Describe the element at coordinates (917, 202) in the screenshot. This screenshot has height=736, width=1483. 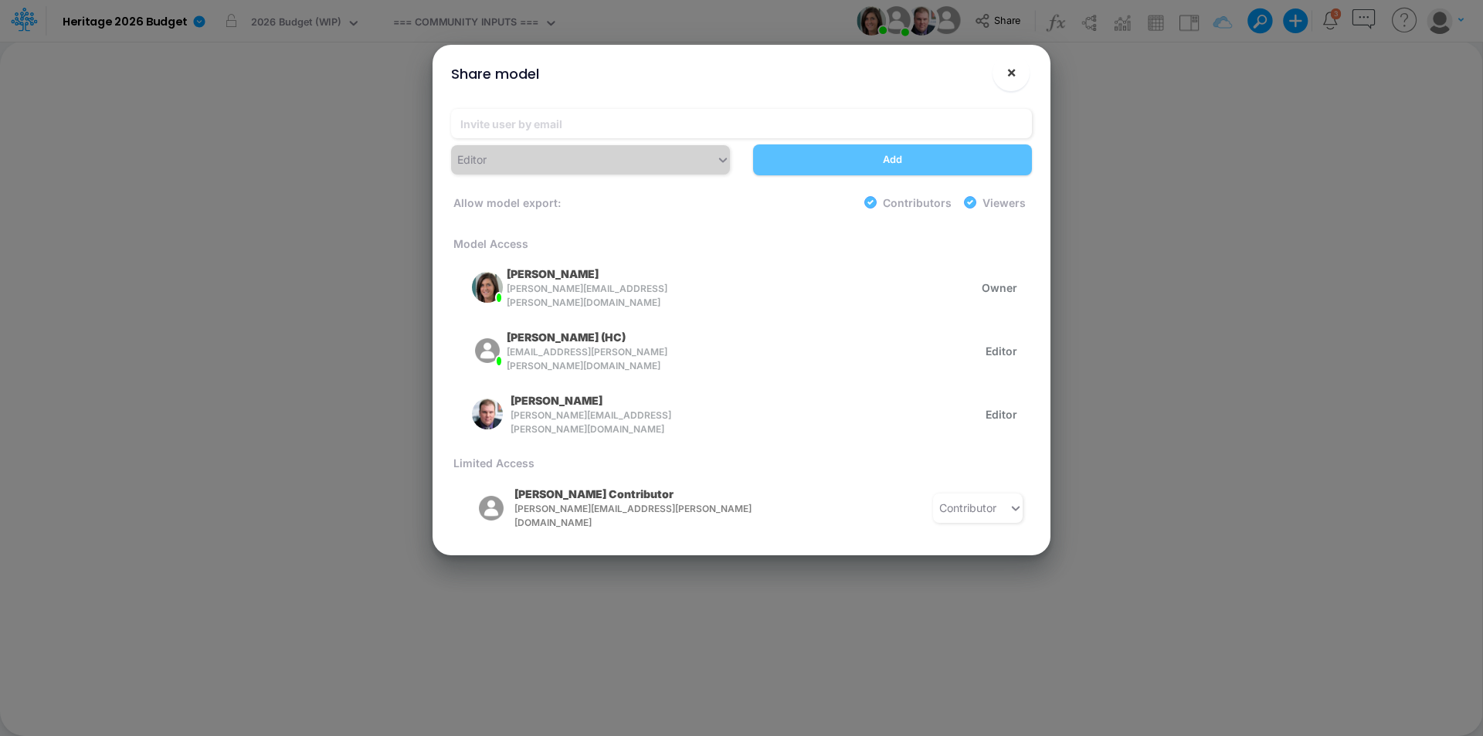
I see `label: Contributors` at that location.